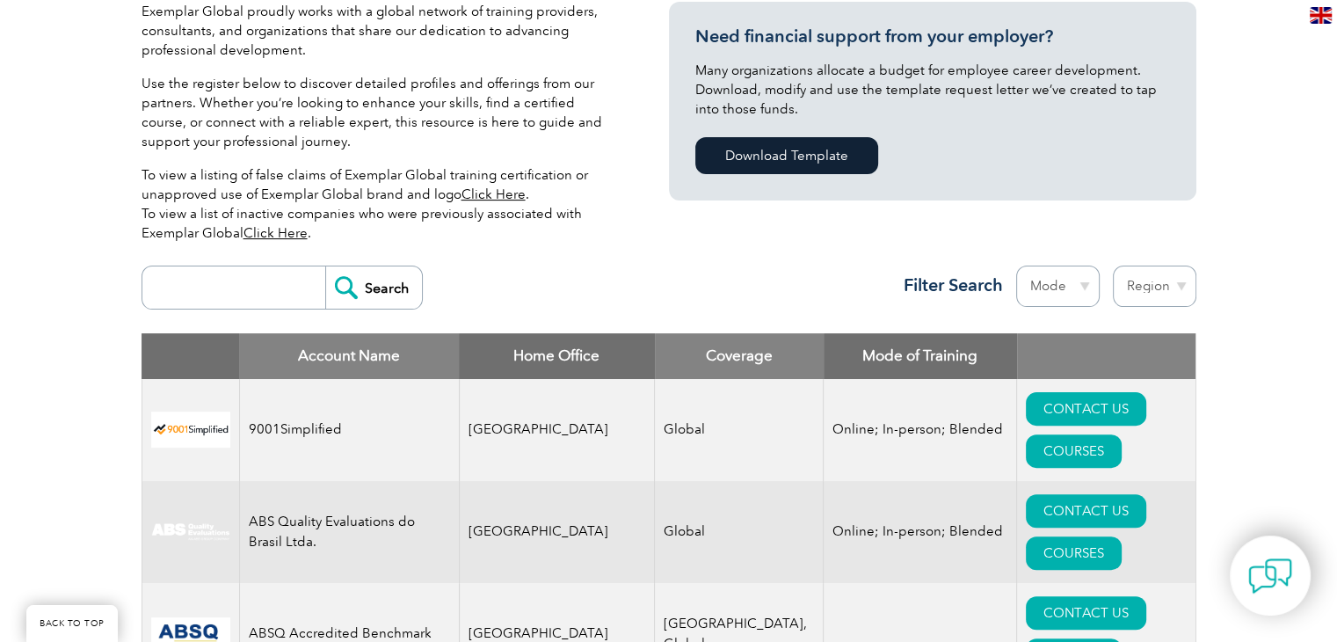 This screenshot has width=1337, height=642. What do you see at coordinates (72, 623) in the screenshot?
I see `a: BACK TO TOP` at bounding box center [72, 623].